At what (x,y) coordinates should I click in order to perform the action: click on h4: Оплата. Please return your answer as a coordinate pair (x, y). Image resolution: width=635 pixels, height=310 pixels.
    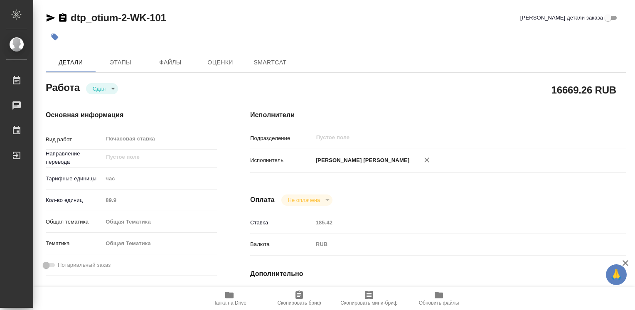
    Looking at the image, I should click on (262, 200).